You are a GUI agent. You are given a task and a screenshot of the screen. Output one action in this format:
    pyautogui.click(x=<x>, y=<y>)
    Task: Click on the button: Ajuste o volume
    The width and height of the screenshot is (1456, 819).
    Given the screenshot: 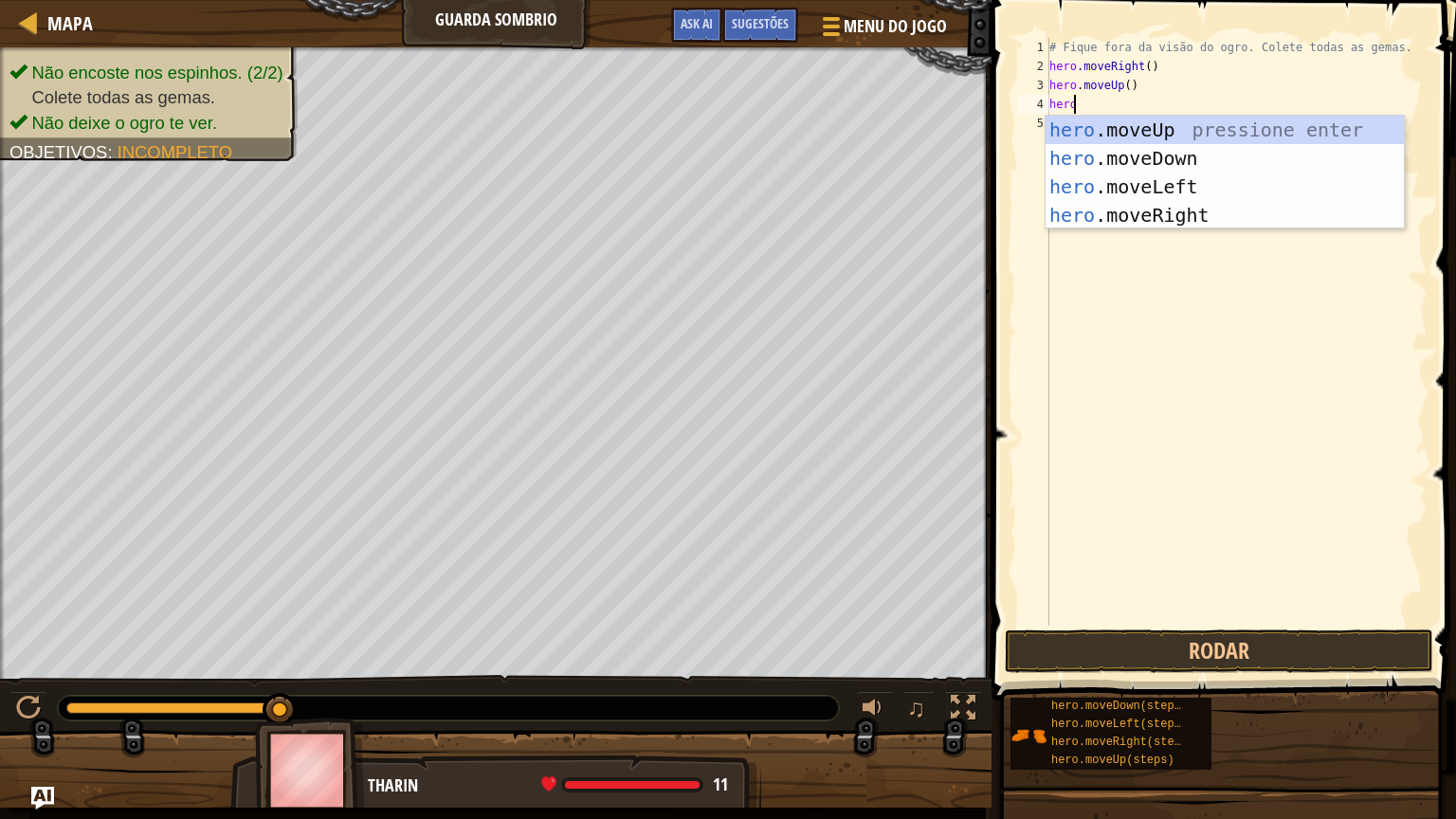 What is the action you would take?
    pyautogui.click(x=875, y=710)
    